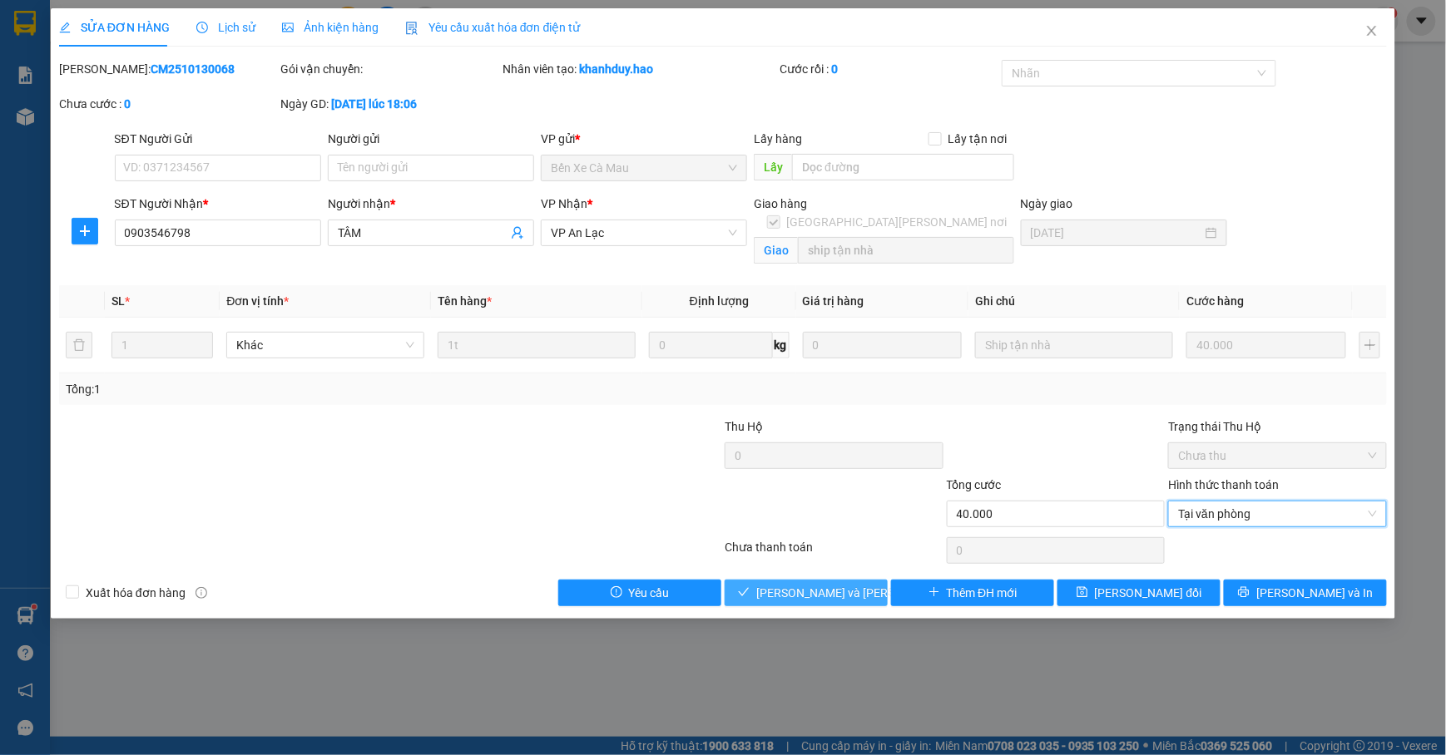 The width and height of the screenshot is (1446, 755). Describe the element at coordinates (201, 593) in the screenshot. I see `span: info-circle` at that location.